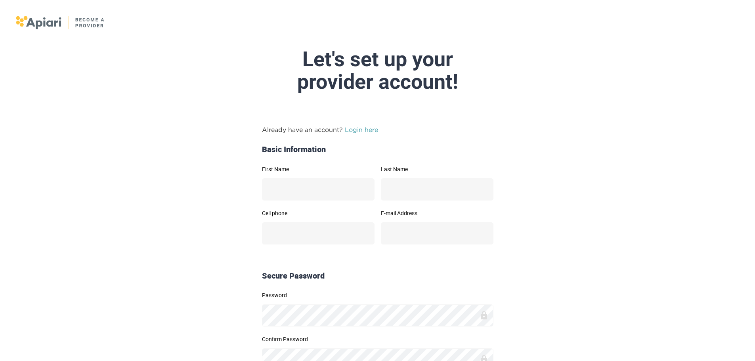 This screenshot has width=755, height=361. I want to click on p: Already have an account?, so click(378, 130).